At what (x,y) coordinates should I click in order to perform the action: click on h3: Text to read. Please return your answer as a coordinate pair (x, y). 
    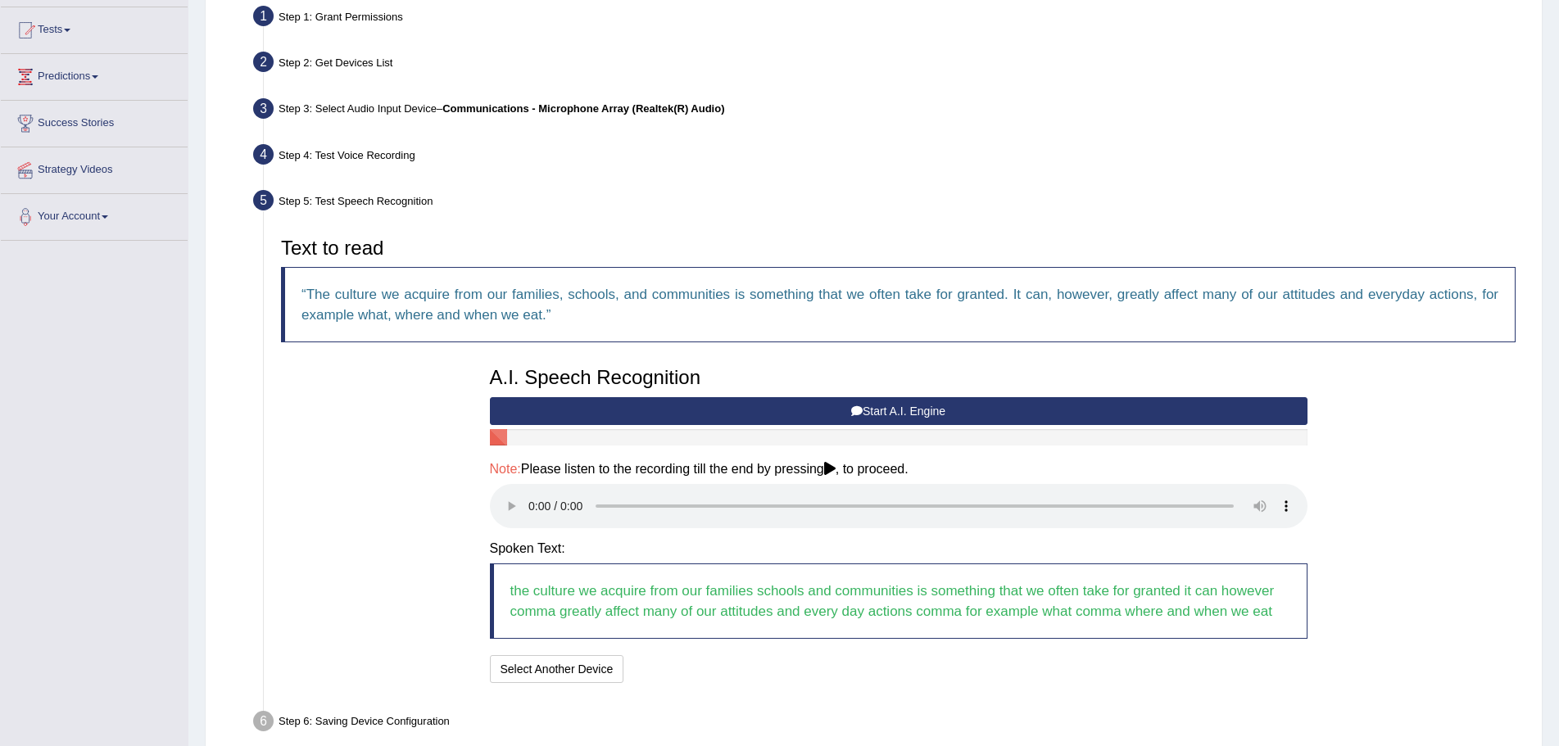
    Looking at the image, I should click on (898, 248).